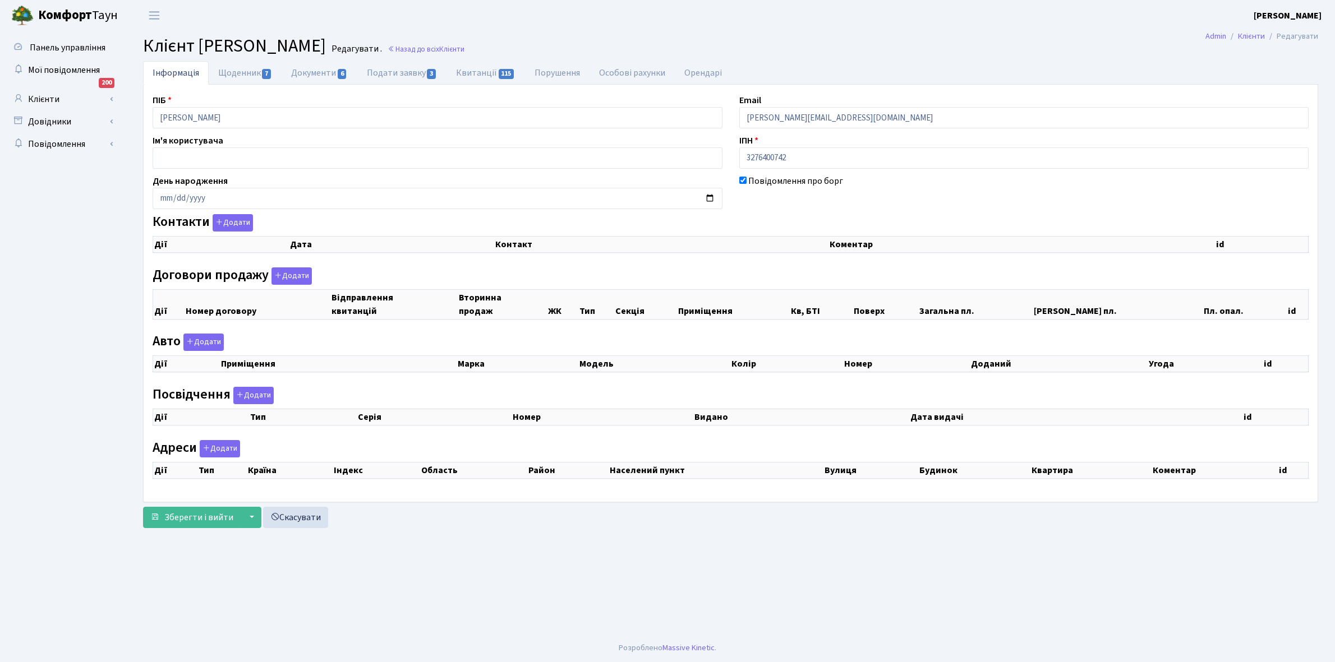 This screenshot has width=1335, height=662. I want to click on a: Довідники, so click(62, 122).